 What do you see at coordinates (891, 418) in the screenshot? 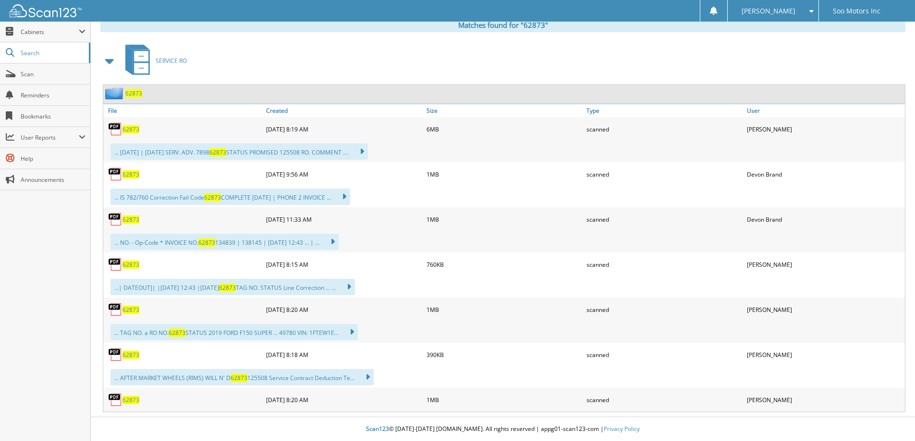
I see `div: Chat Widget` at bounding box center [891, 418].